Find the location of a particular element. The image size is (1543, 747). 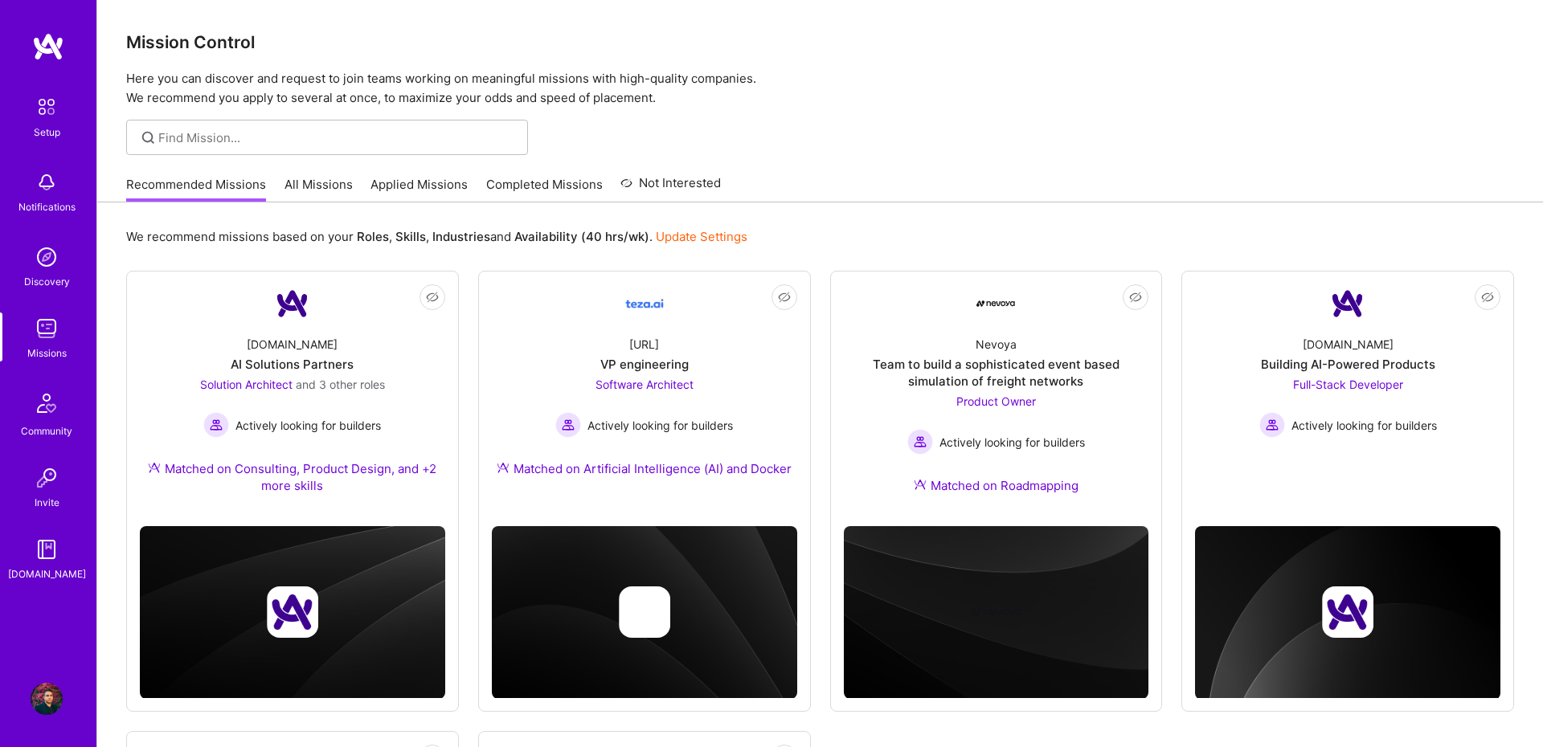

a: Recommended Missions is located at coordinates (196, 189).